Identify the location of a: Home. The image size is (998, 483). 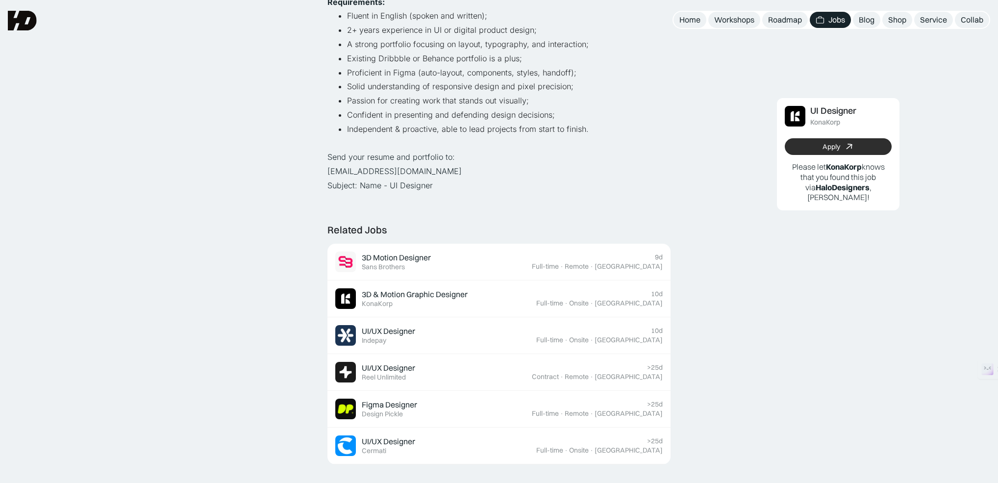
(690, 20).